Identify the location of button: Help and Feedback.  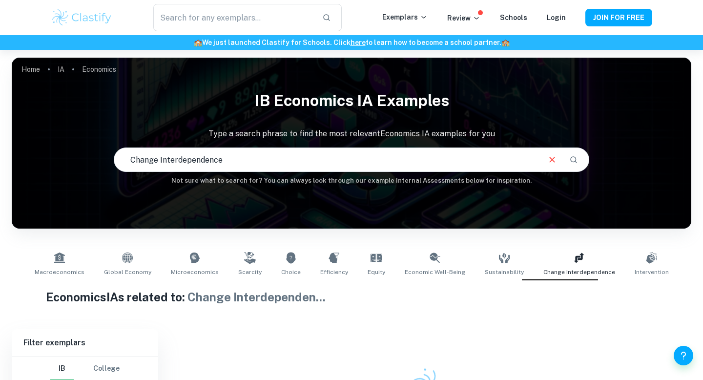
(683, 355).